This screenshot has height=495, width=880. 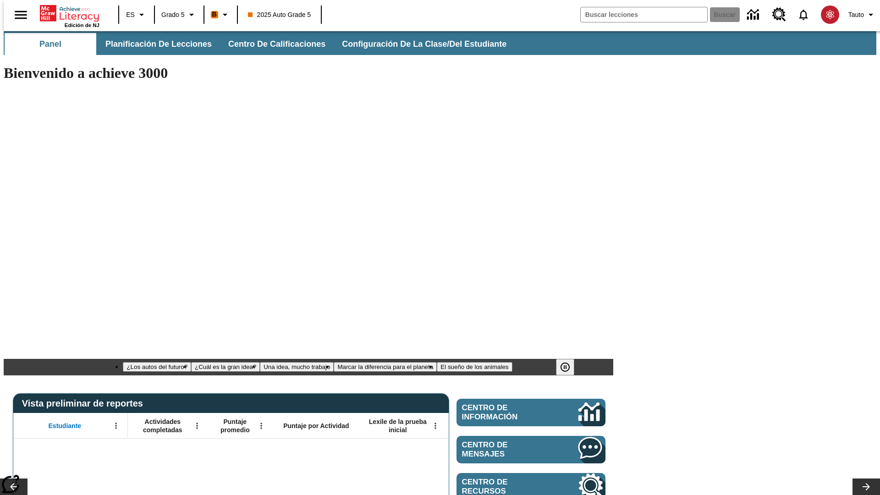 I want to click on button: Configuración de la clase/del estudiante, so click(x=424, y=44).